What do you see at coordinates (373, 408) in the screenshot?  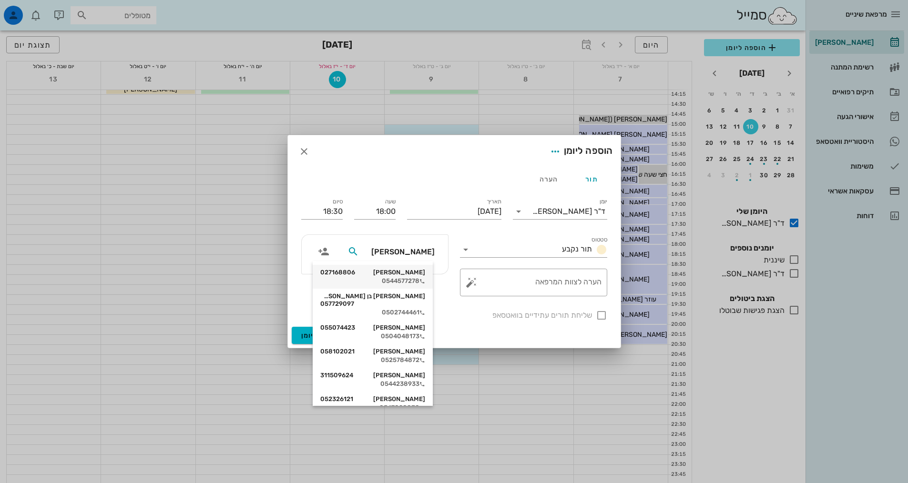 I see `div: 0547020030` at bounding box center [373, 408].